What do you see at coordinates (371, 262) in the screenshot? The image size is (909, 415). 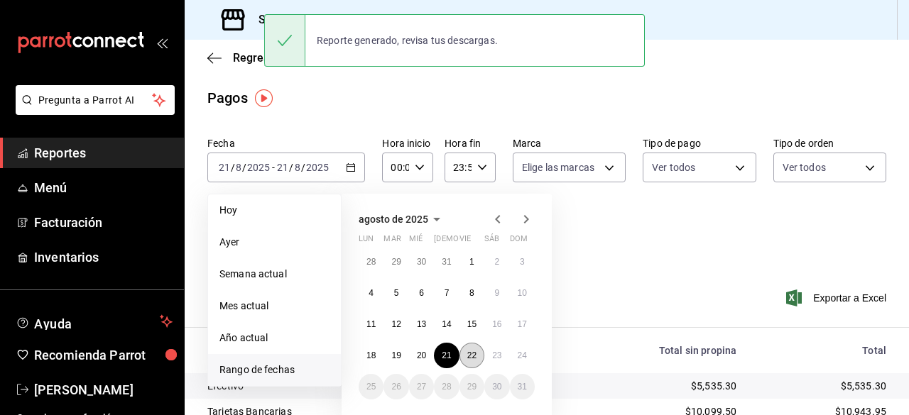 I see `button: 28 de julio de 2025` at bounding box center [371, 262].